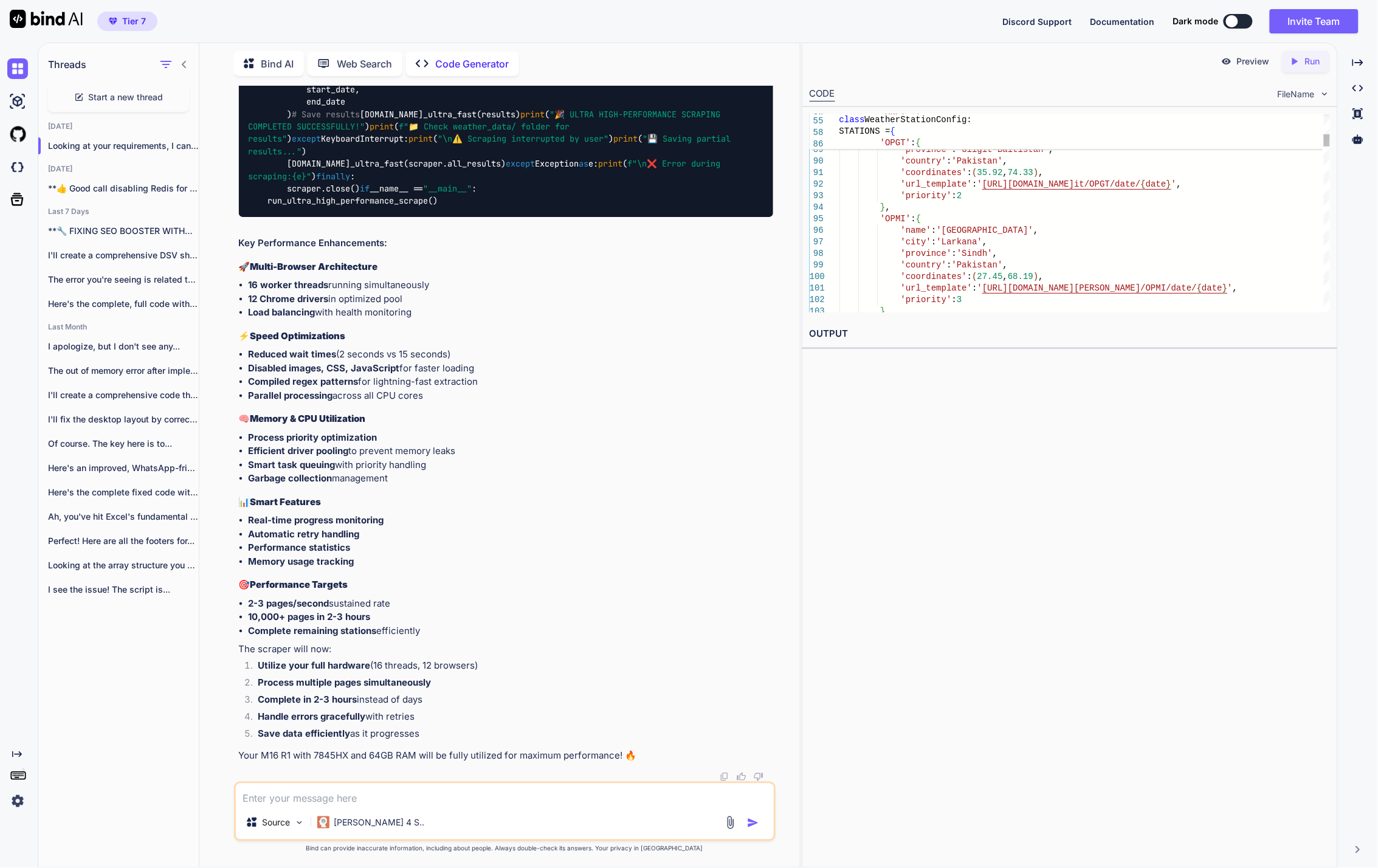 This screenshot has height=868, width=1378. Describe the element at coordinates (288, 298) in the screenshot. I see `strong: 12 Chrome drivers` at that location.